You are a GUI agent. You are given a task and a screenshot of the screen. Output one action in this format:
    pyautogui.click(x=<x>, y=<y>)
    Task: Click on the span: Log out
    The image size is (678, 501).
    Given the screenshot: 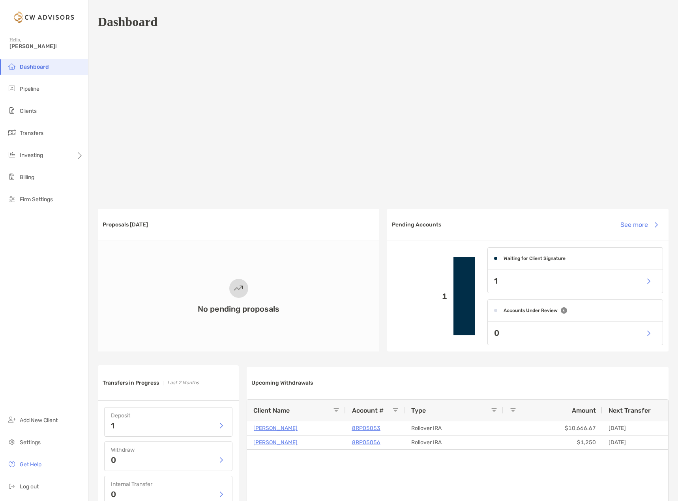 What is the action you would take?
    pyautogui.click(x=29, y=487)
    